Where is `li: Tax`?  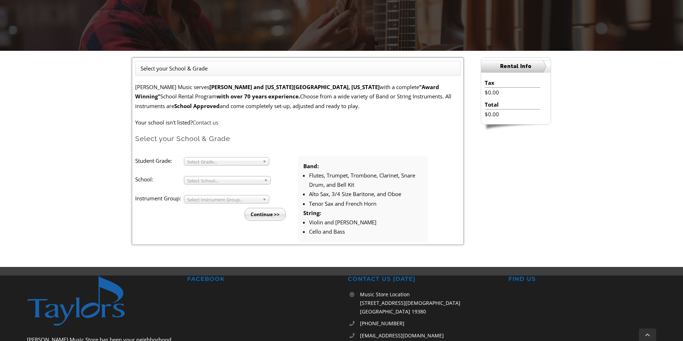 li: Tax is located at coordinates (512, 83).